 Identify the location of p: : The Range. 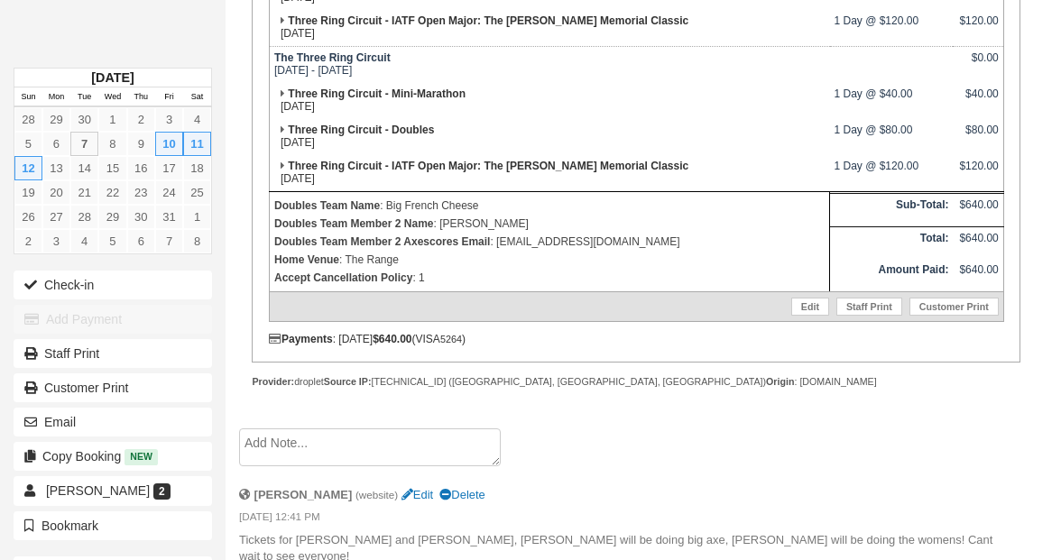
(550, 260).